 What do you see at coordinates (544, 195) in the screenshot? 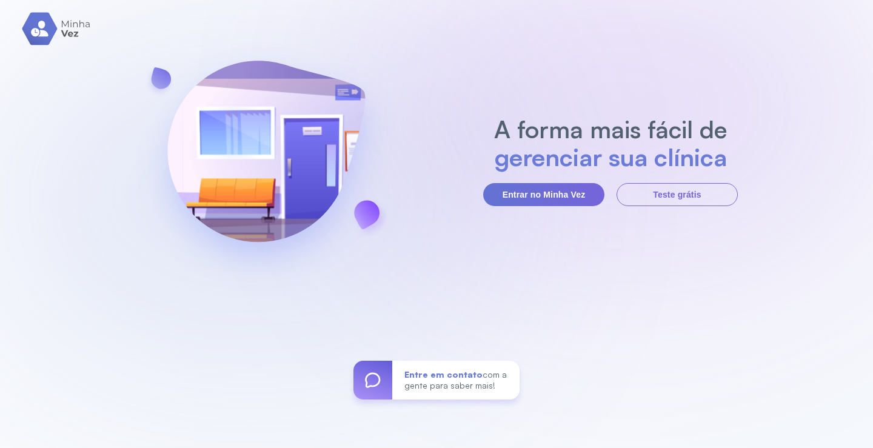
I see `button: Entrar no Minha Vez` at bounding box center [544, 195].